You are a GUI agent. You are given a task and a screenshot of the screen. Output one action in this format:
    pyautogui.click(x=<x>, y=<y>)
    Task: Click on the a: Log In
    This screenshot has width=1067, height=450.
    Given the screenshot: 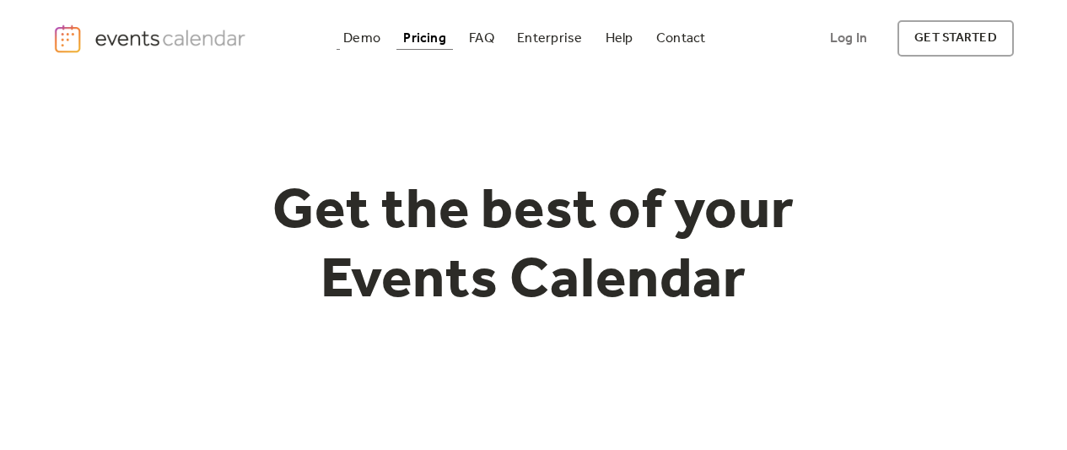 What is the action you would take?
    pyautogui.click(x=849, y=38)
    